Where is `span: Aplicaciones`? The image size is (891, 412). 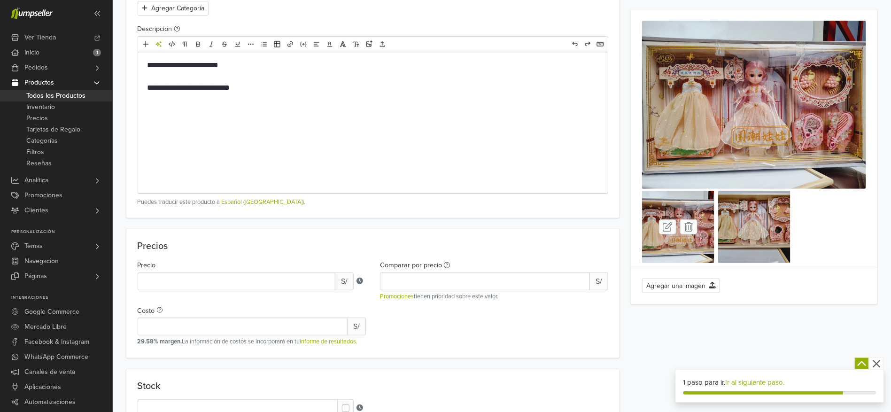
span: Aplicaciones is located at coordinates (43, 387).